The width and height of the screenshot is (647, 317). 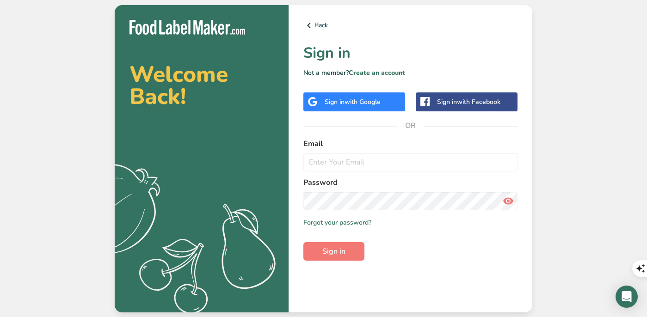 What do you see at coordinates (334, 252) in the screenshot?
I see `button: Sign in` at bounding box center [334, 252].